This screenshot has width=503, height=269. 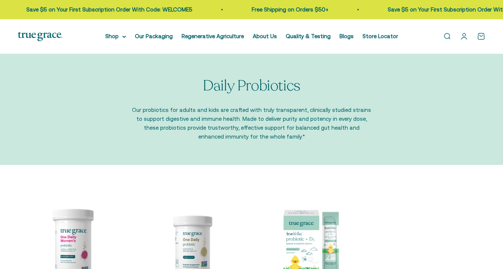 What do you see at coordinates (252, 123) in the screenshot?
I see `p: Our probiotics for adults and kids are crafted with truly transparent, clinically studied strains...` at bounding box center [252, 123].